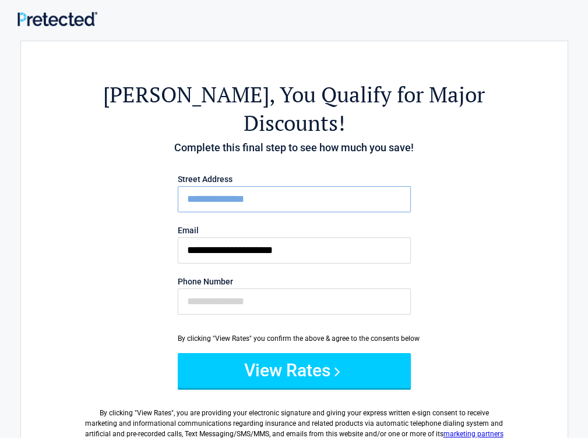 This screenshot has height=438, width=588. Describe the element at coordinates (294, 179) in the screenshot. I see `label: Street Address` at that location.